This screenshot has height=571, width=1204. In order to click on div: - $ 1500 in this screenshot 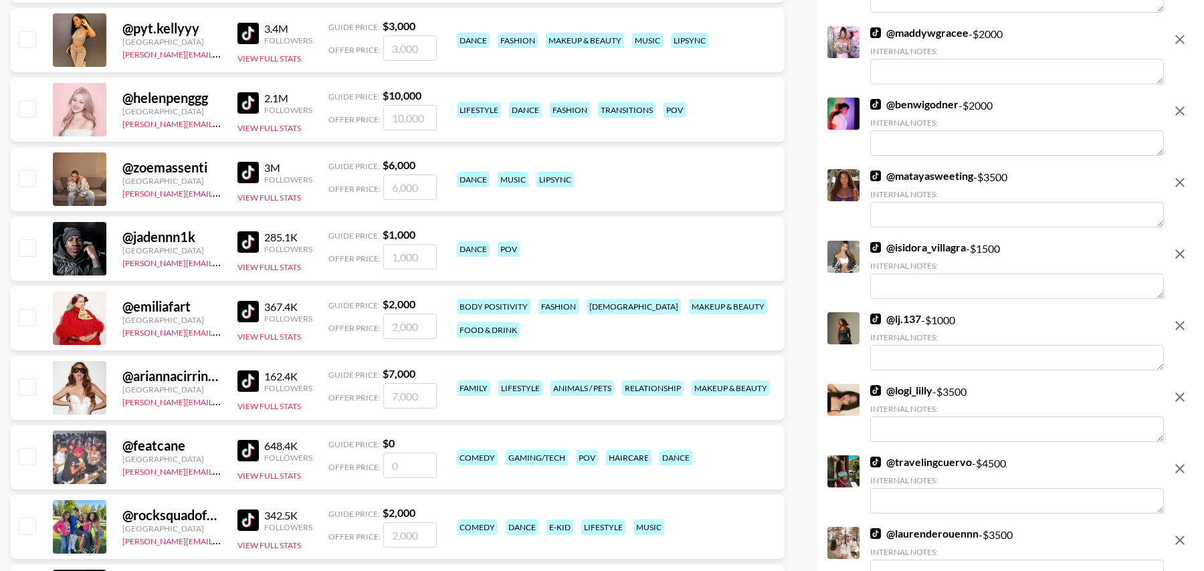, I will do `click(1016, 269)`.